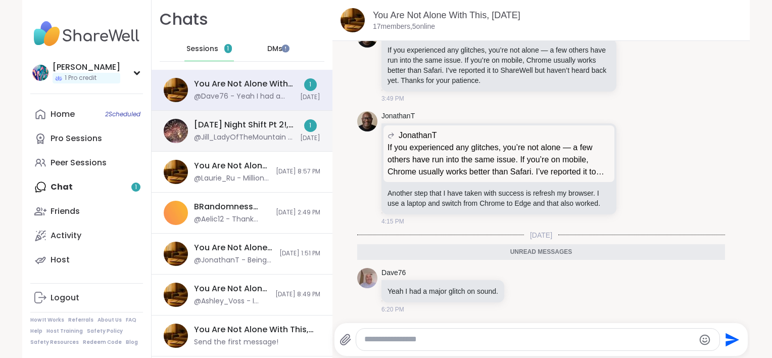 This screenshot has width=772, height=358. What do you see at coordinates (86, 297) in the screenshot?
I see `a: Logout` at bounding box center [86, 297].